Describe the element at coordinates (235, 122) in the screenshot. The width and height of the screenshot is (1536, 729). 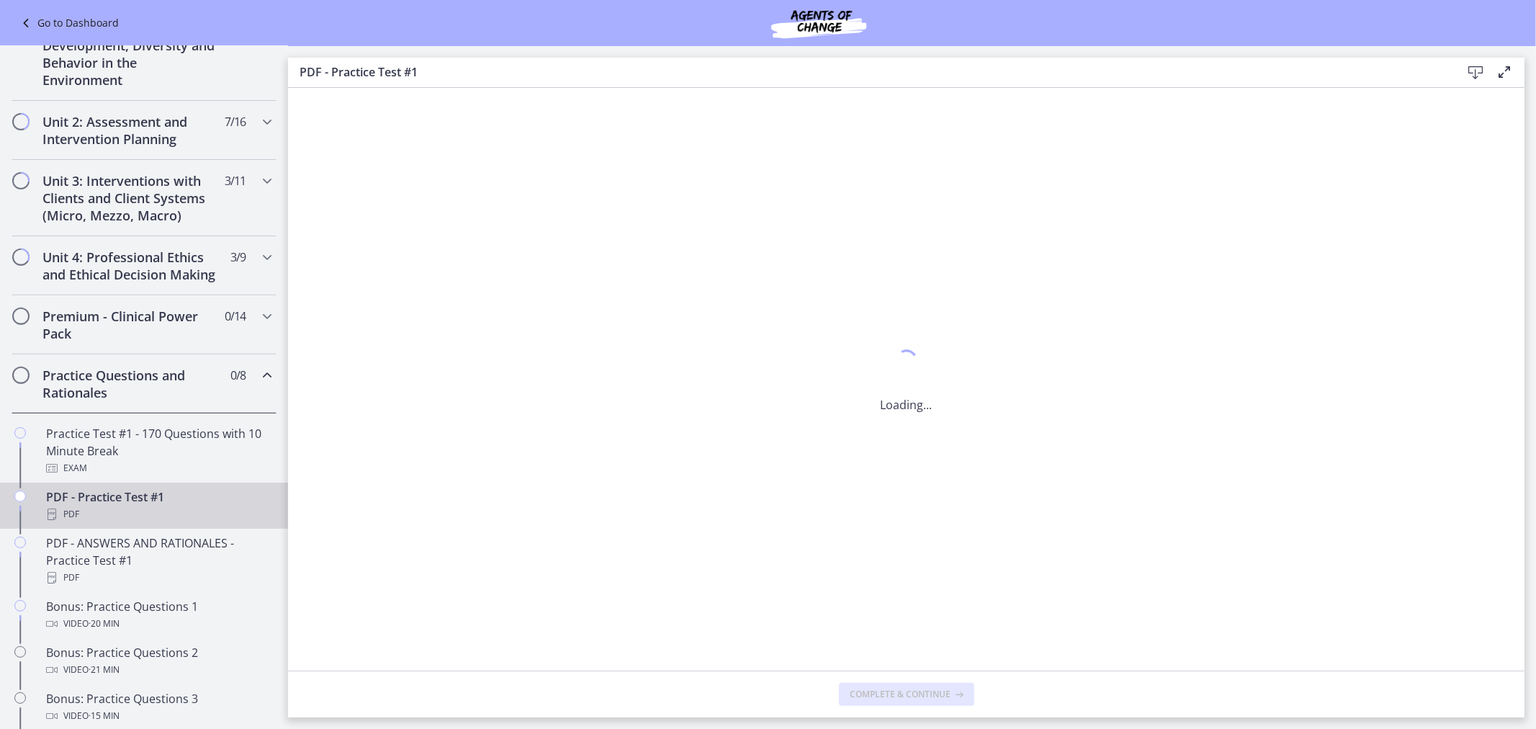
I see `span: 7 / 16` at that location.